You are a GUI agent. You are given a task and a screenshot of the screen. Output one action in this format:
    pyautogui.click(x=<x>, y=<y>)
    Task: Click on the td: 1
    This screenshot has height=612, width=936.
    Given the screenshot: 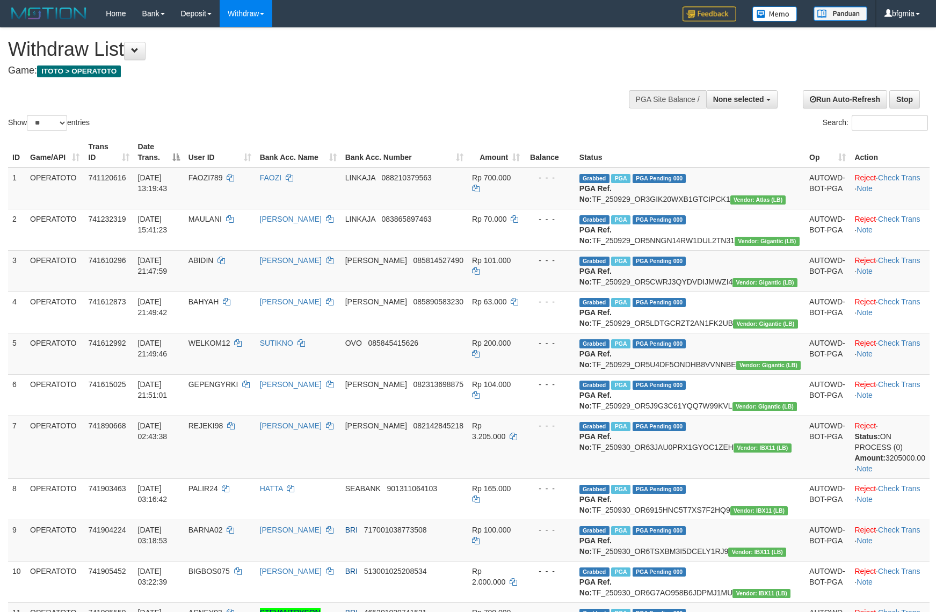 What is the action you would take?
    pyautogui.click(x=17, y=188)
    